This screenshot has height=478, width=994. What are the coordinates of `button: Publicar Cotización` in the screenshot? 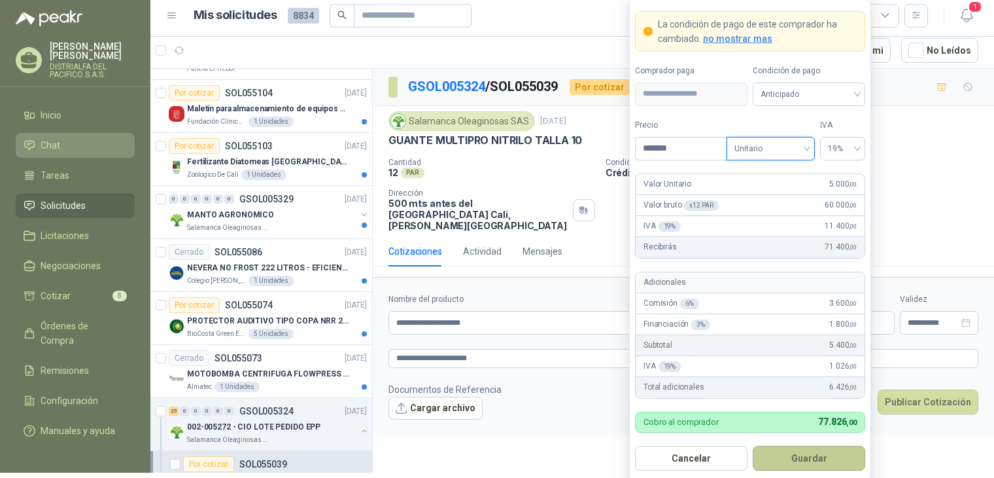 It's located at (928, 402).